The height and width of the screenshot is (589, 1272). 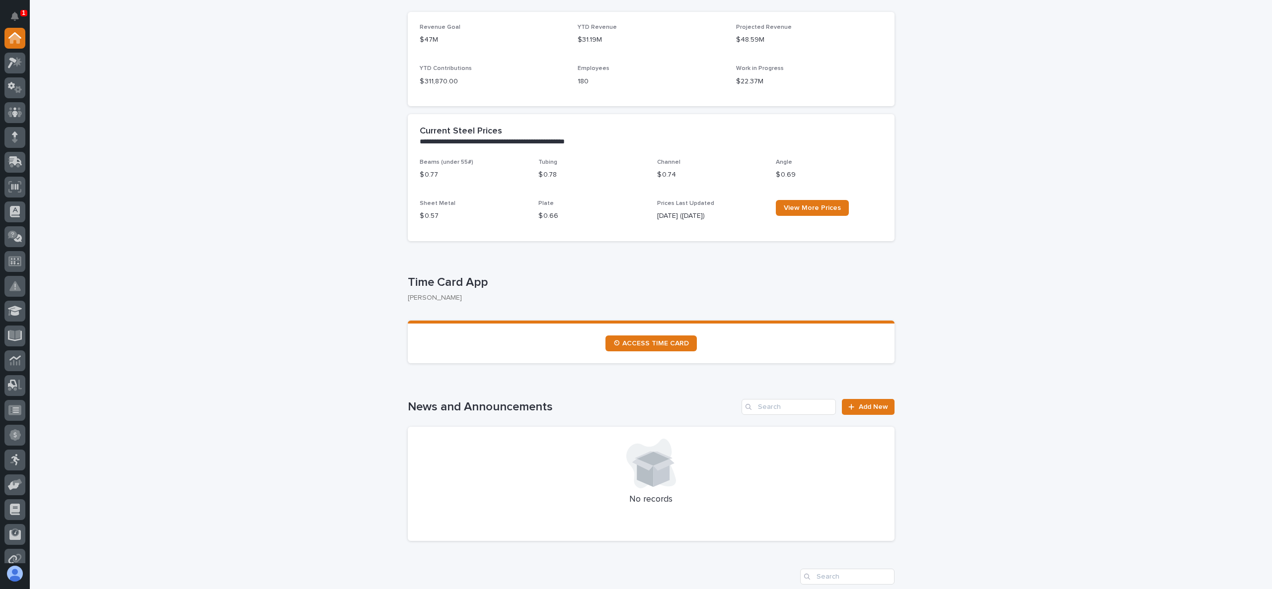 What do you see at coordinates (809, 81) in the screenshot?
I see `p: $22.37M` at bounding box center [809, 81].